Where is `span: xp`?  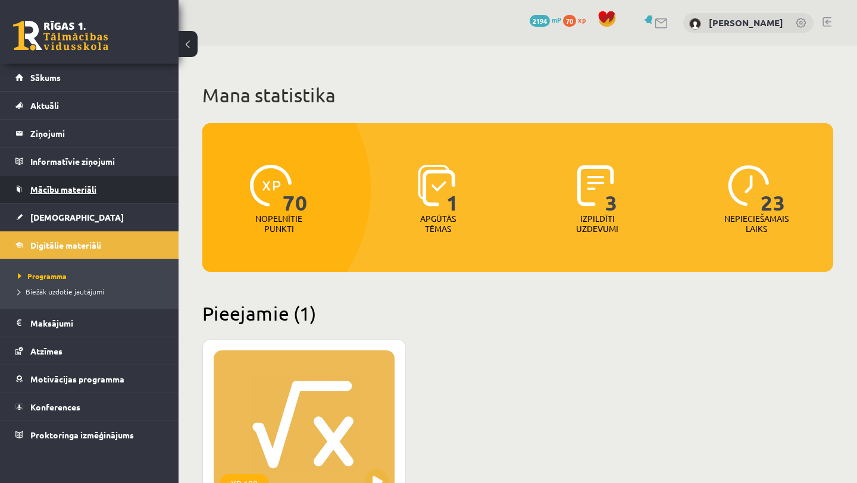 span: xp is located at coordinates (581, 20).